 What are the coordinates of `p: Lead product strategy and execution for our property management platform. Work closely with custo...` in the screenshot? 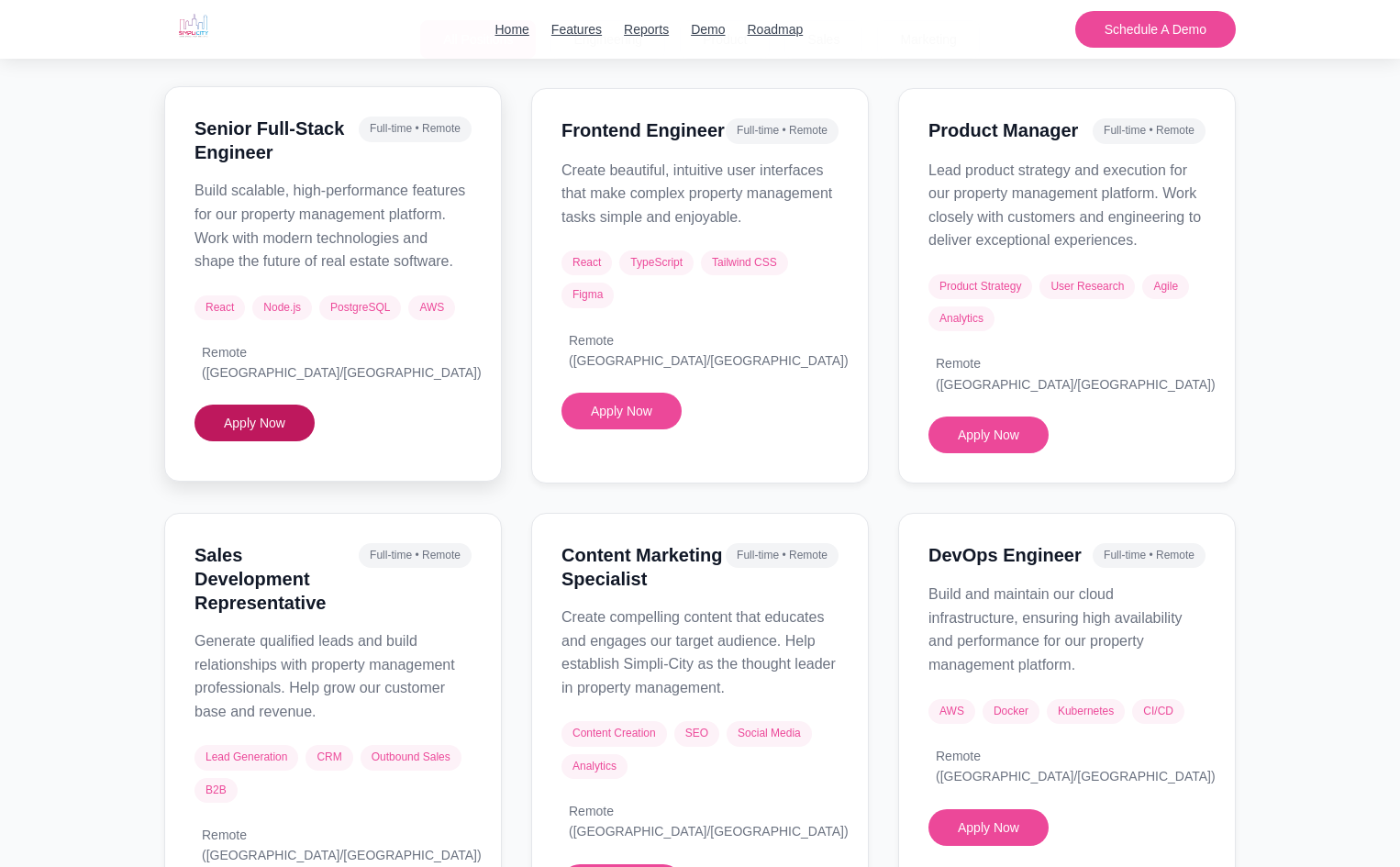 It's located at (1067, 206).